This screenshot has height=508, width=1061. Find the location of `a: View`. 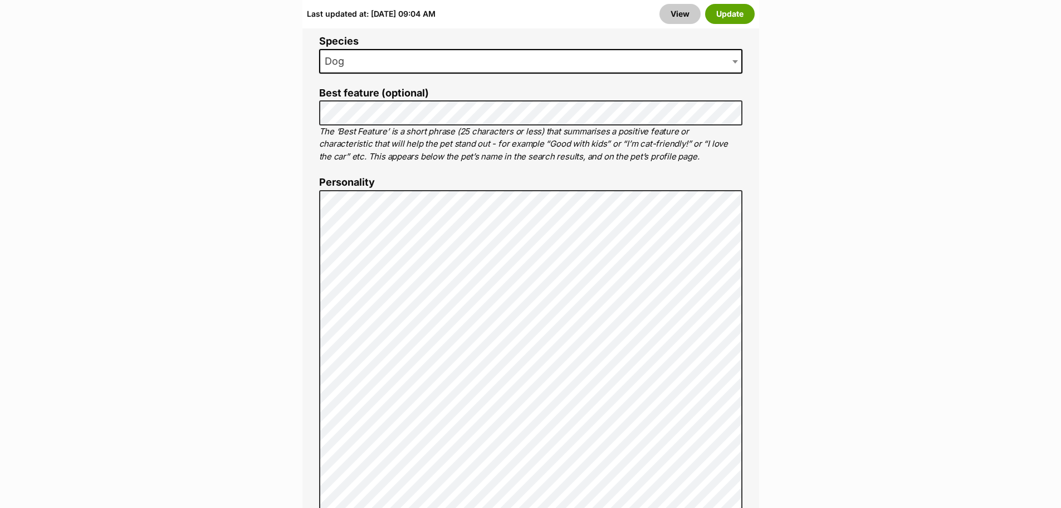

a: View is located at coordinates (680, 14).